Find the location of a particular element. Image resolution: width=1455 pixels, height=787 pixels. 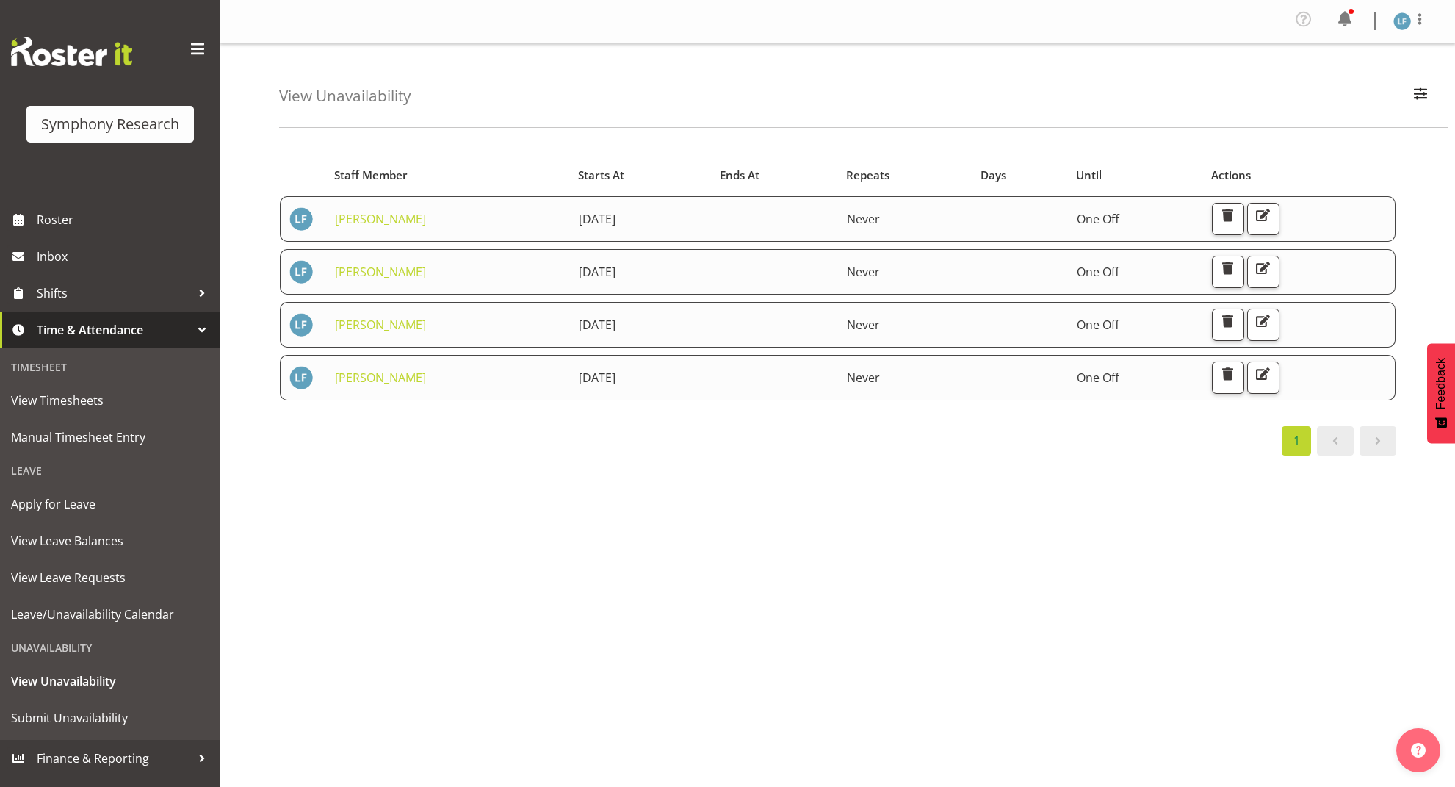

div: Until is located at coordinates (1135, 175).